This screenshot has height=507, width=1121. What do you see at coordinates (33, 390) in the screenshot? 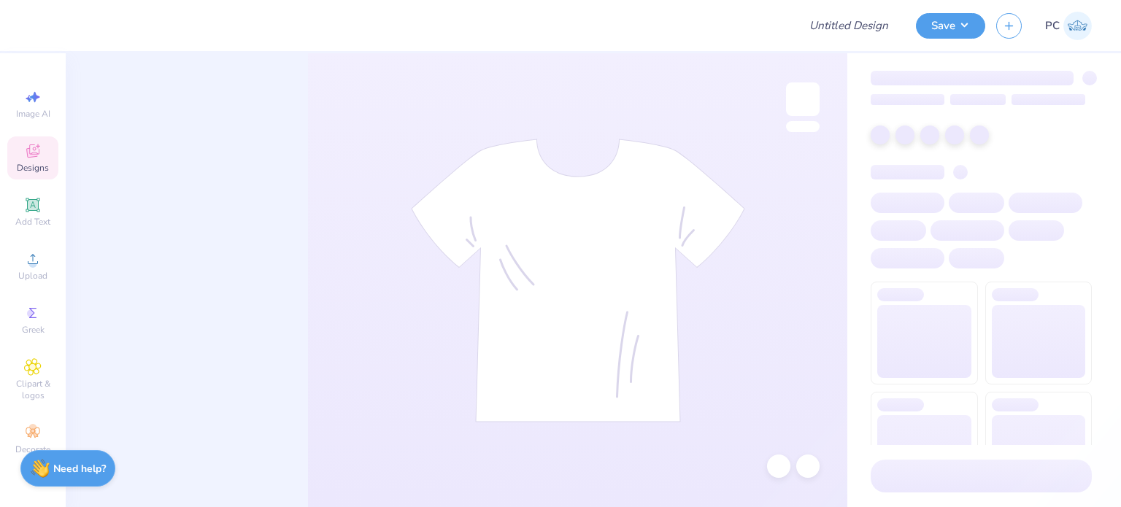
I see `span: Clipart & logos` at bounding box center [33, 390].